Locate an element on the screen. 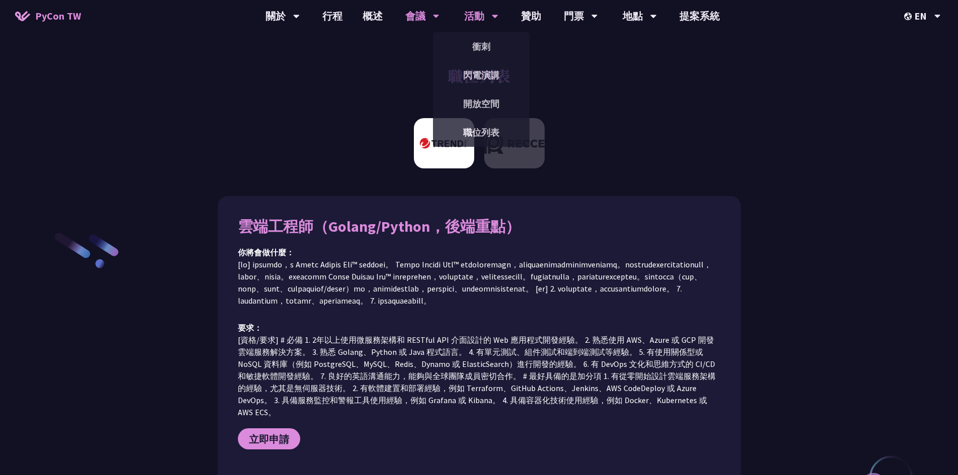 This screenshot has width=958, height=475. img: 趨勢科技 趨勢科技 is located at coordinates (444, 143).